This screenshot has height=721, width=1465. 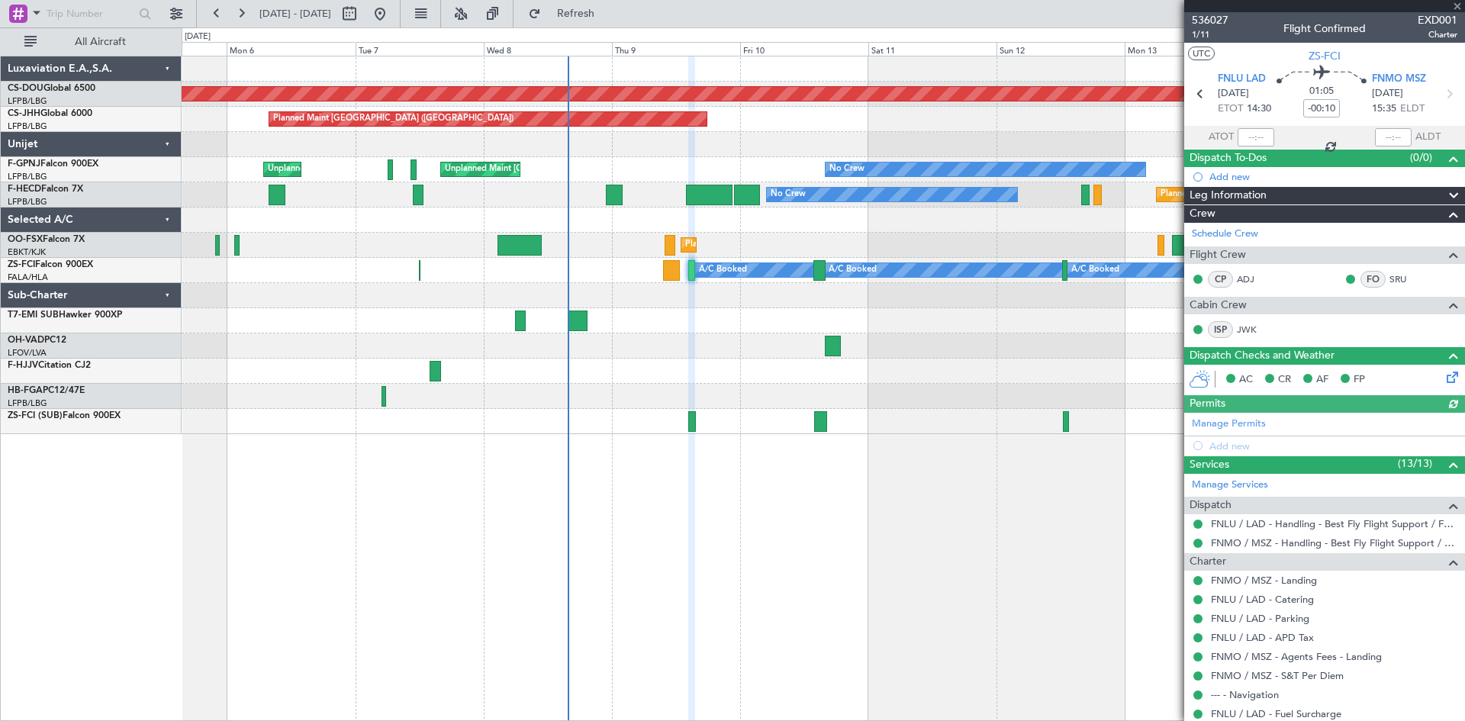 I want to click on a: Schedule Crew, so click(x=1224, y=234).